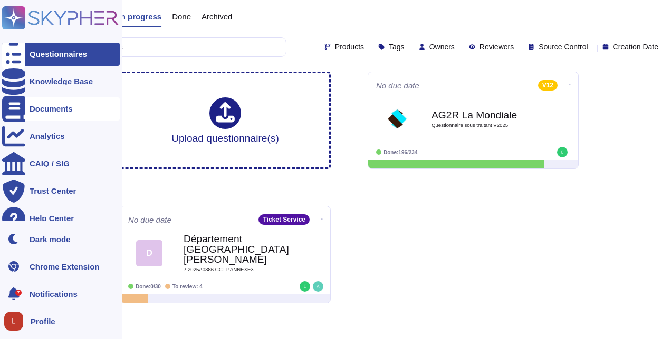 Image resolution: width=671 pixels, height=339 pixels. What do you see at coordinates (181, 16) in the screenshot?
I see `span: Done` at bounding box center [181, 16].